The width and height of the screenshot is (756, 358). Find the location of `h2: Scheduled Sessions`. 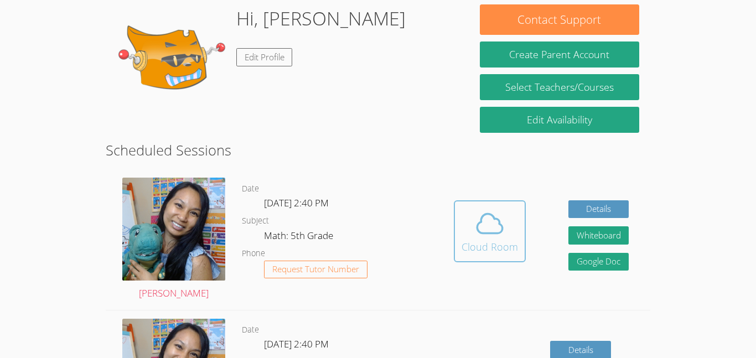

h2: Scheduled Sessions is located at coordinates (378, 150).